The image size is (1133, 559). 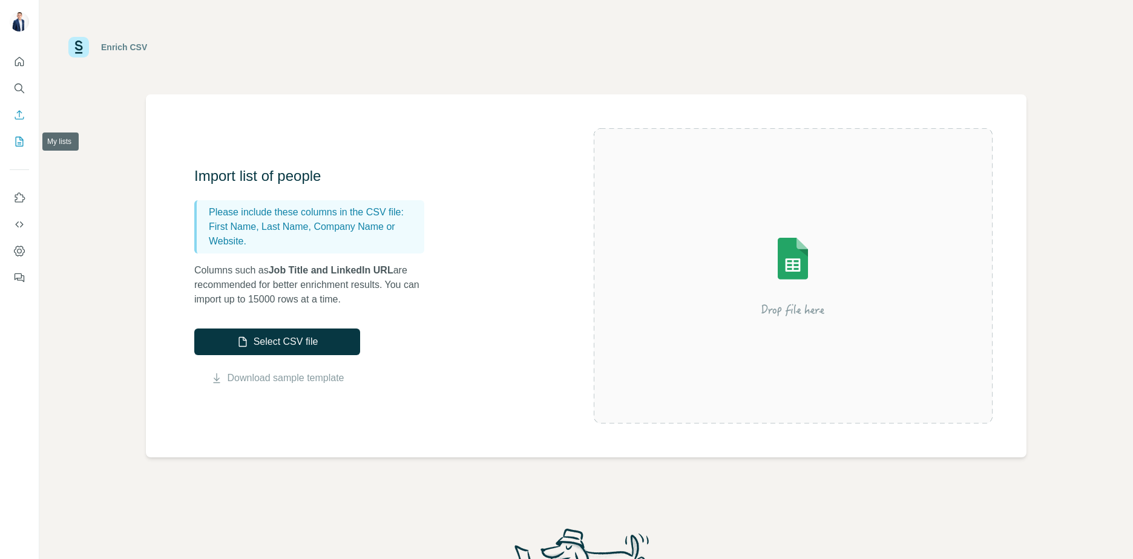 I want to click on span: Job Title and LinkedIn URL, so click(x=331, y=270).